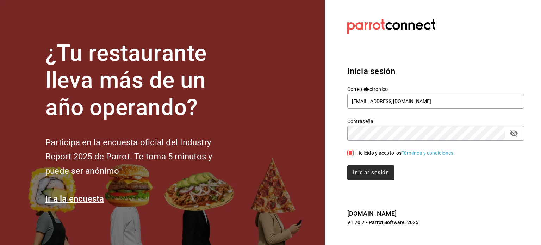 The height and width of the screenshot is (245, 541). I want to click on label: Correo electrónico, so click(436, 89).